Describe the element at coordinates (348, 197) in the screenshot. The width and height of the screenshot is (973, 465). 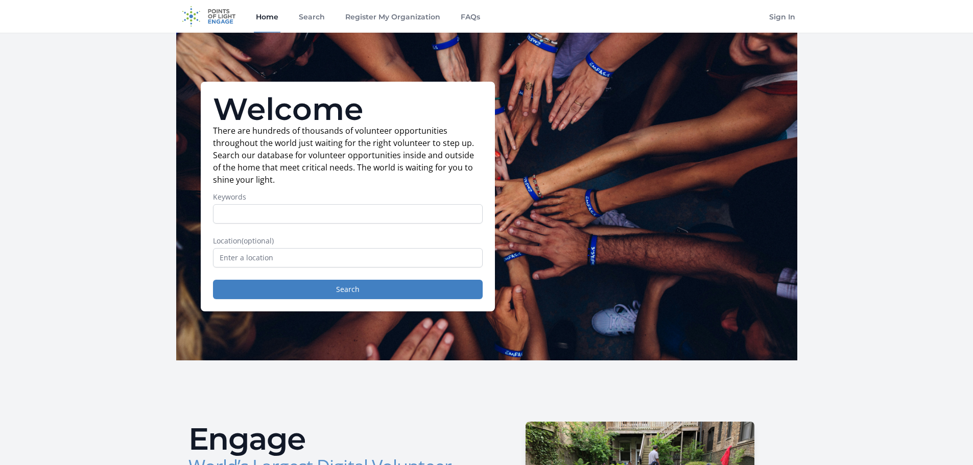
I see `label: Keywords` at that location.